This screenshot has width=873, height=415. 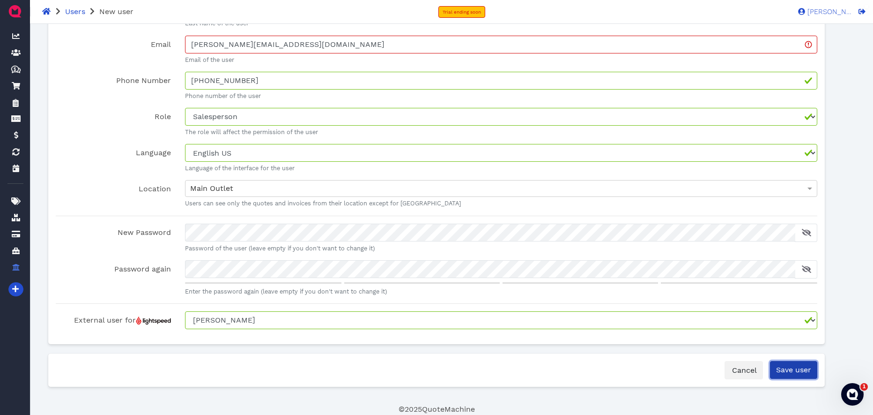 What do you see at coordinates (462, 12) in the screenshot?
I see `span: Trial ending soon` at bounding box center [462, 12].